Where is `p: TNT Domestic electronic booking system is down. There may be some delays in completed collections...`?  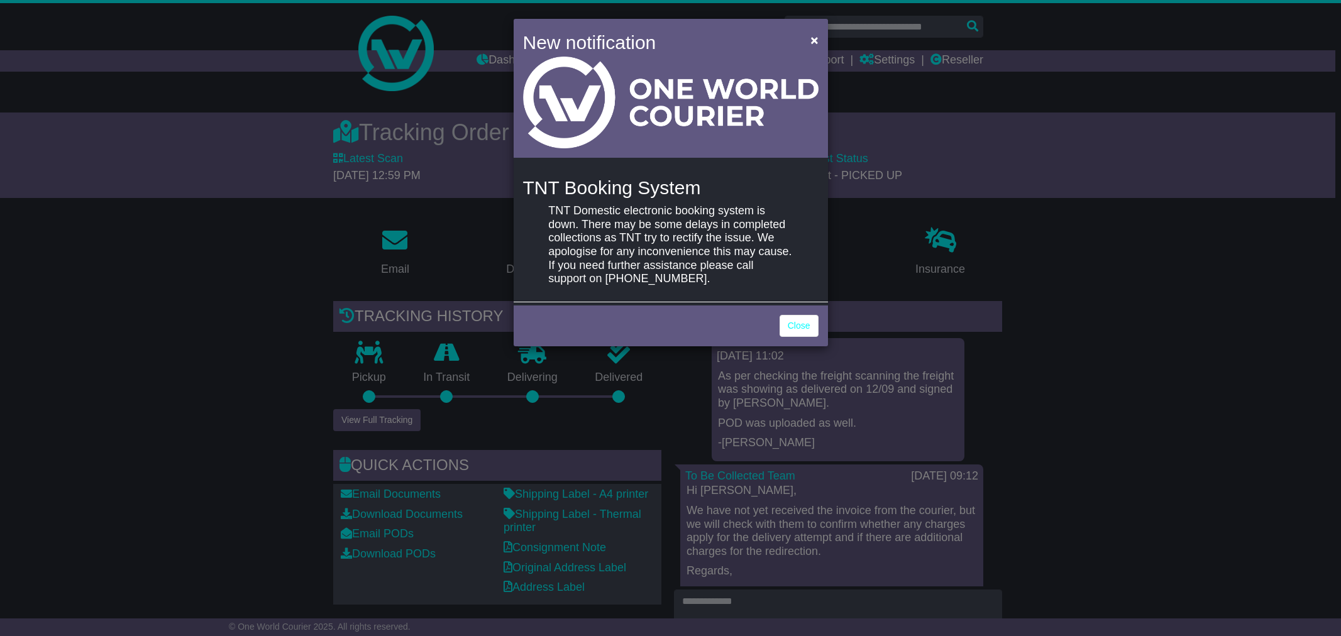 p: TNT Domestic electronic booking system is down. There may be some delays in completed collections... is located at coordinates (670, 245).